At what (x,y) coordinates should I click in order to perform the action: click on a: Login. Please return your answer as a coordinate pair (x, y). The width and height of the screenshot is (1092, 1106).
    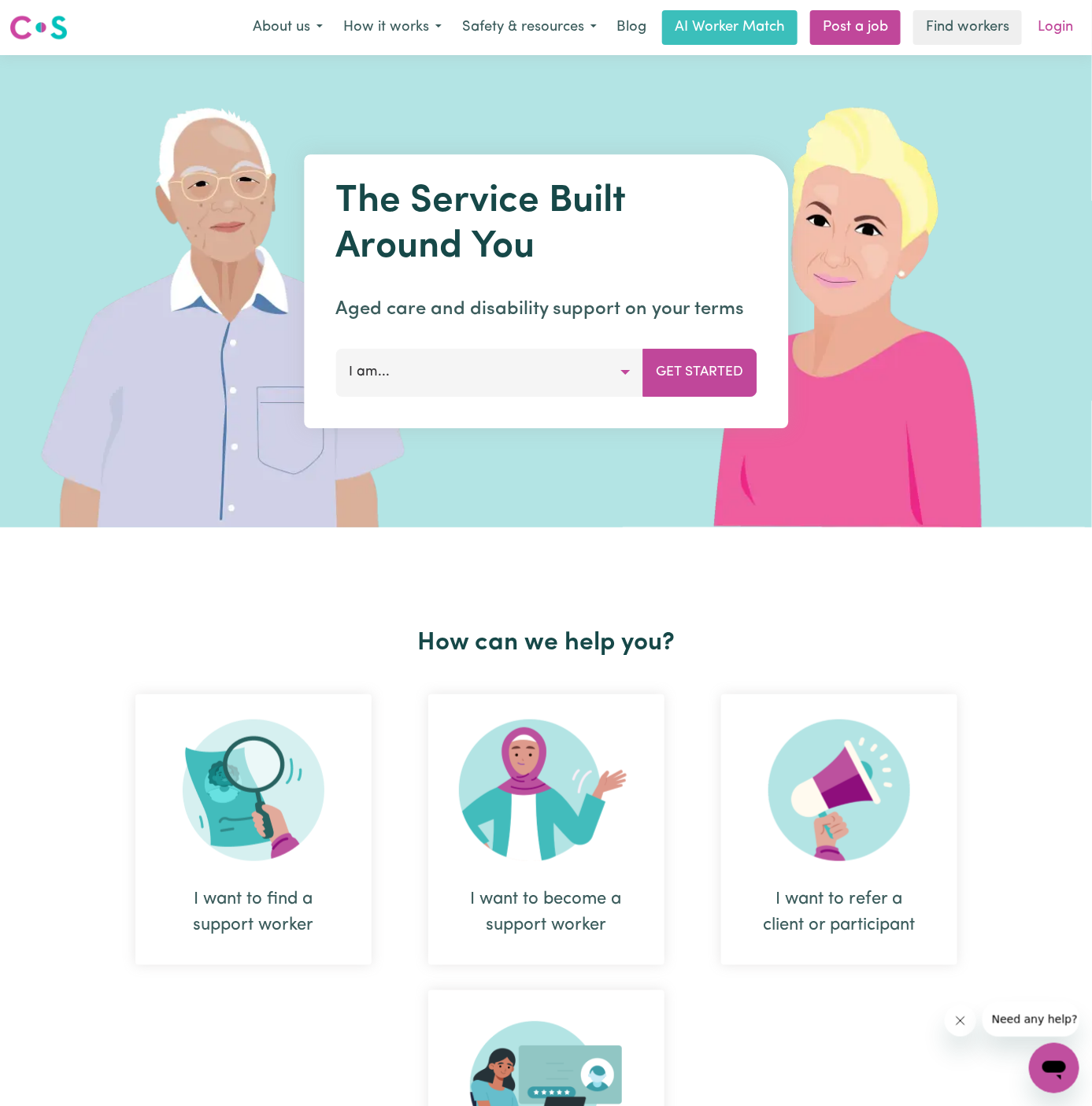
    Looking at the image, I should click on (1055, 28).